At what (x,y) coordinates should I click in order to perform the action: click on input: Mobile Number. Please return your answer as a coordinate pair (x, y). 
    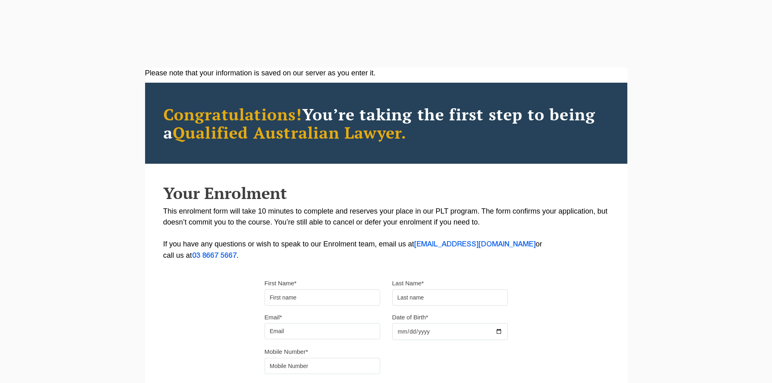
    Looking at the image, I should click on (322, 366).